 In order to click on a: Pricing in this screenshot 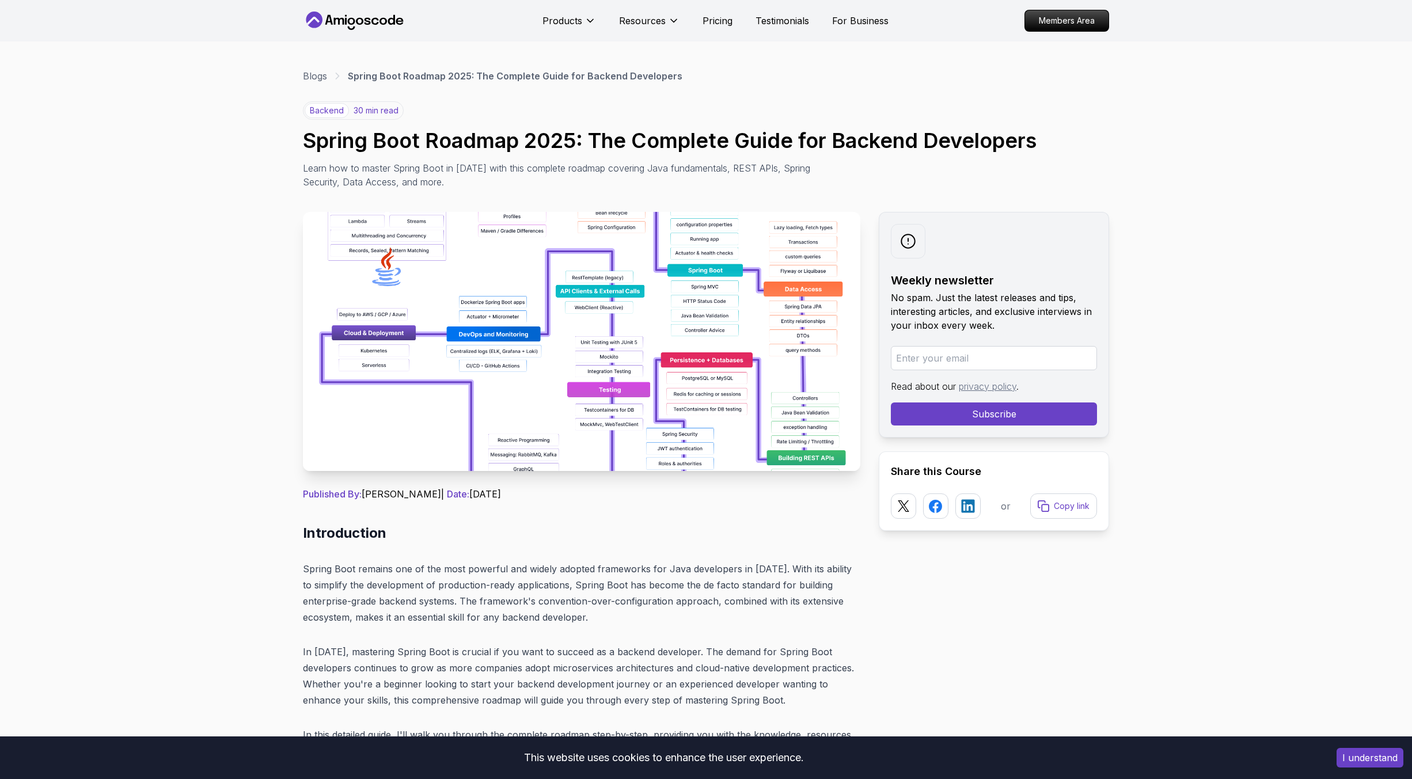, I will do `click(718, 21)`.